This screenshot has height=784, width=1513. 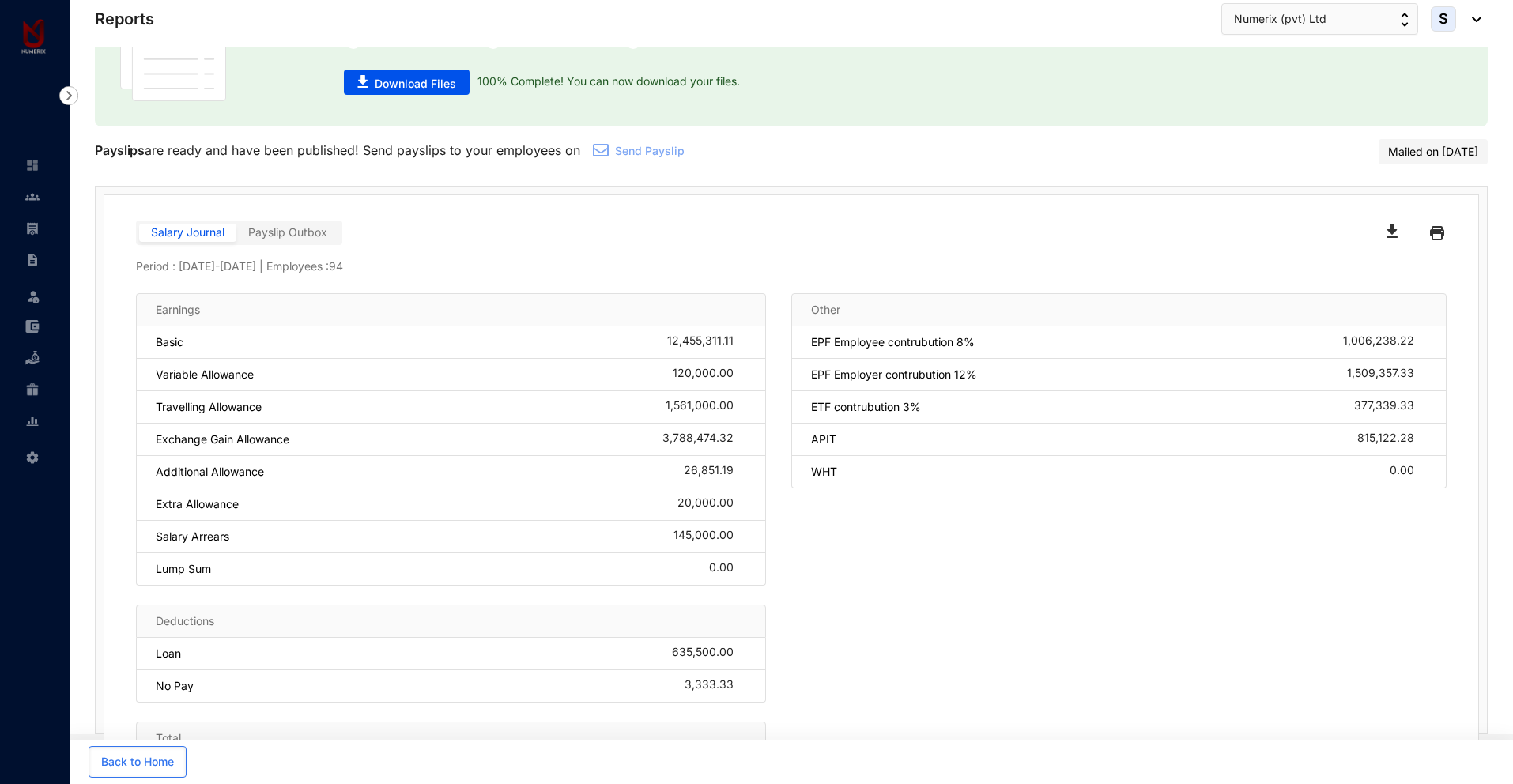 I want to click on div: 12,455,311.11, so click(x=707, y=342).